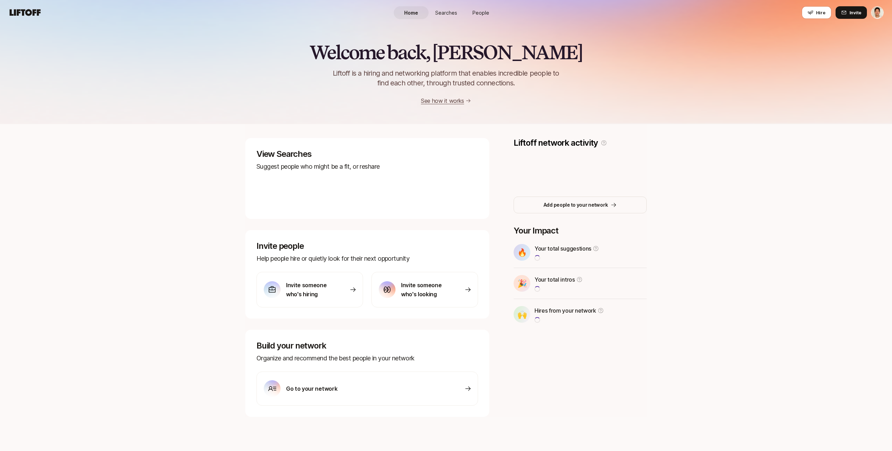 The image size is (892, 451). What do you see at coordinates (442, 101) in the screenshot?
I see `a: See how it works` at bounding box center [442, 101].